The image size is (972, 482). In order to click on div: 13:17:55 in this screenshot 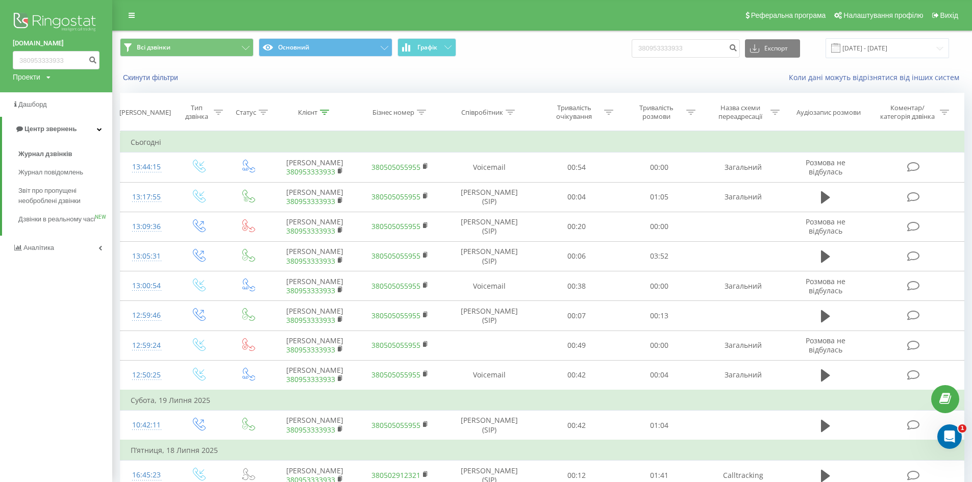, I will do `click(146, 197)`.